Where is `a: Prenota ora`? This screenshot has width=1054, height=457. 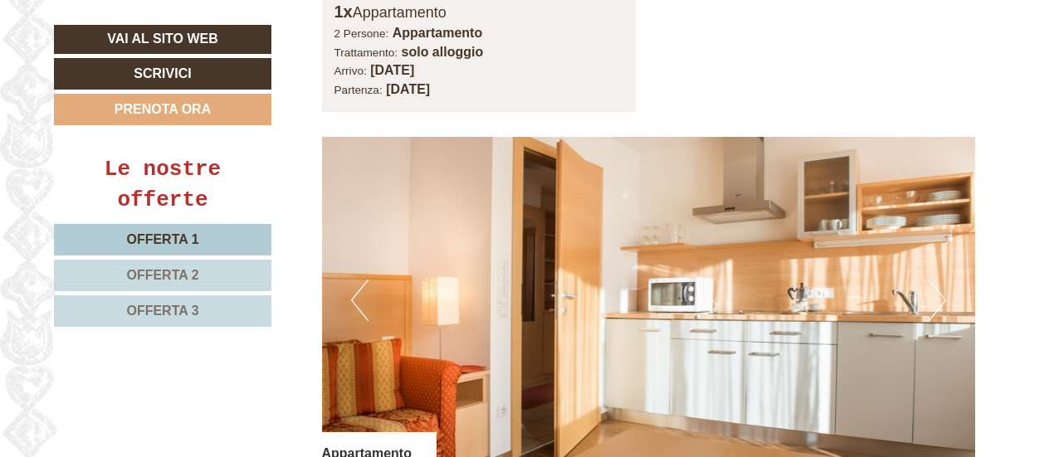 a: Prenota ora is located at coordinates (163, 110).